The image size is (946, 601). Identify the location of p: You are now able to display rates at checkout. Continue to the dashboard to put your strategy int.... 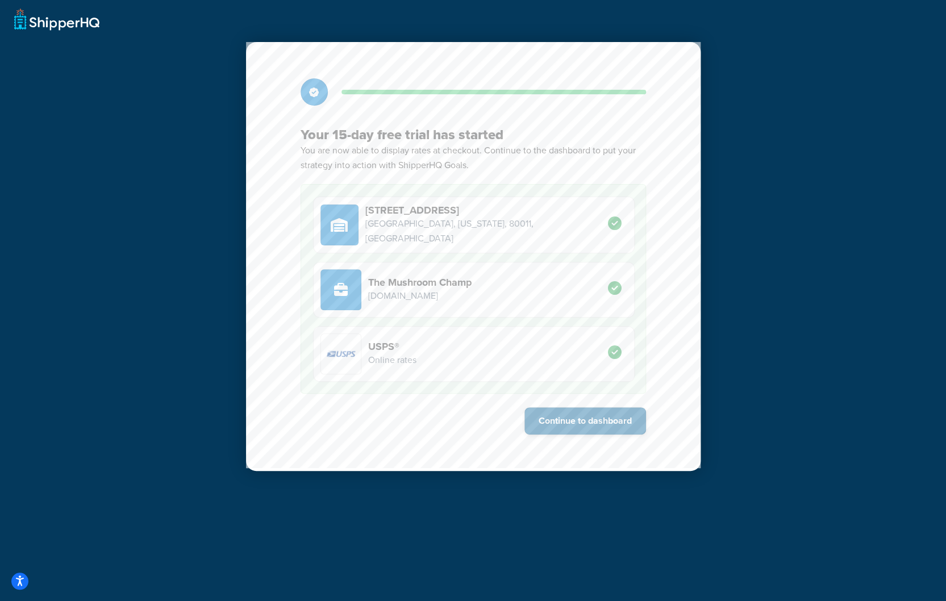
(473, 158).